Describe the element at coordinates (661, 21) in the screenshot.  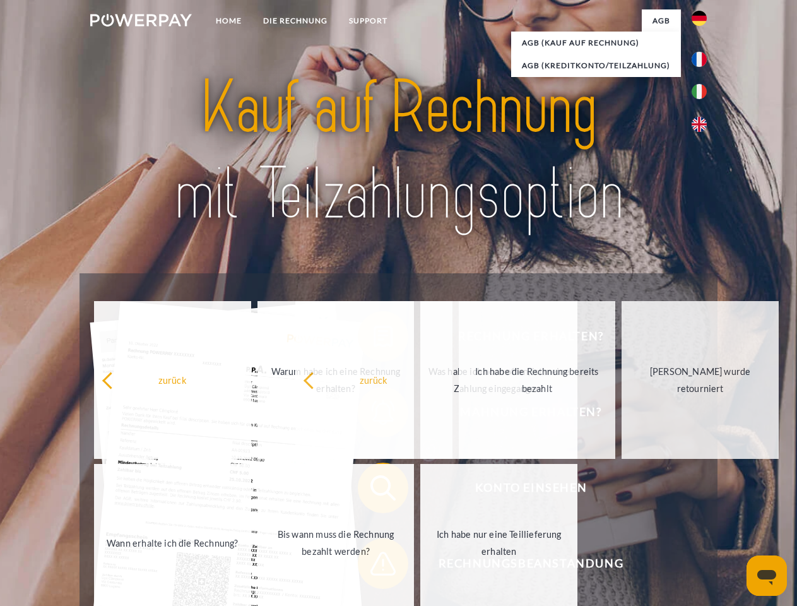
I see `a: agb` at that location.